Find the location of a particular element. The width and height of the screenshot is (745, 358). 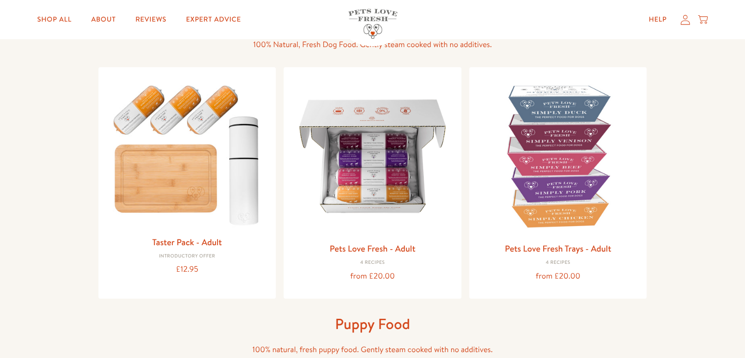

span: 100% Natural, Fresh Dog Food. Gently steam cooked with no additives. is located at coordinates (372, 45).